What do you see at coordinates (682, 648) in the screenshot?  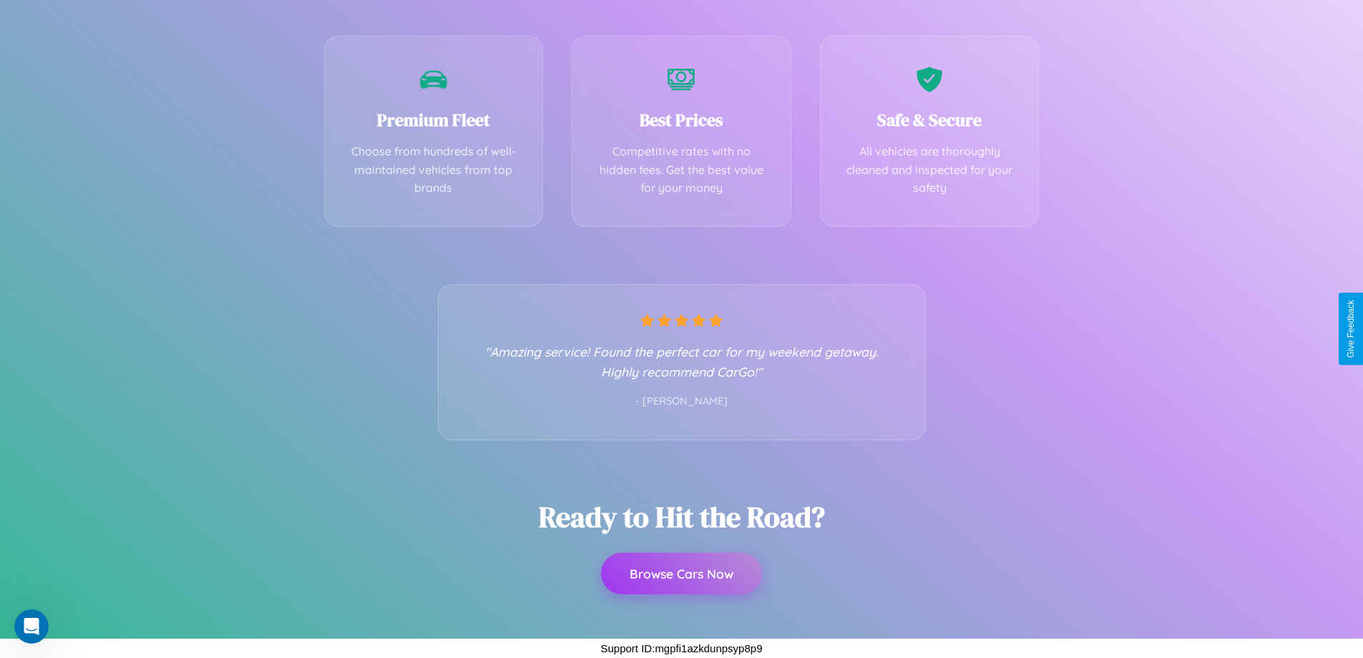 I see `p: Support ID: mgpfi1azkdunpsyp8p9` at bounding box center [682, 648].